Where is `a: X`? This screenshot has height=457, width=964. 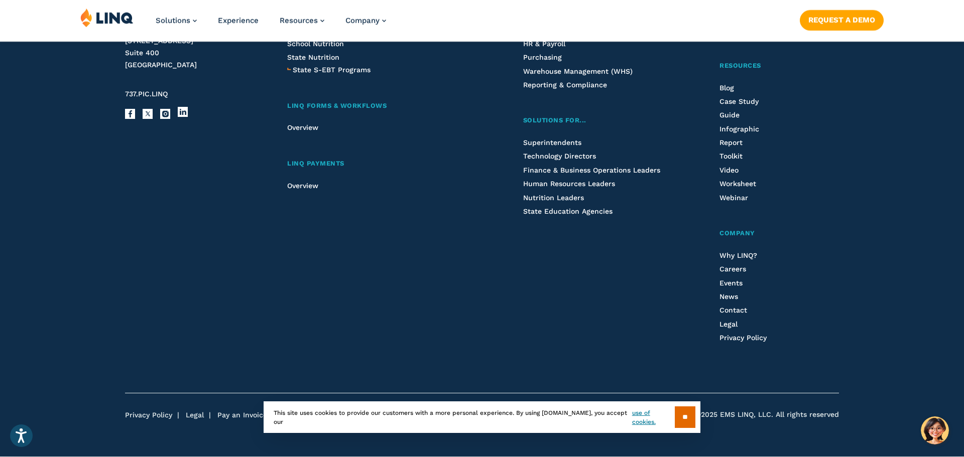
a: X is located at coordinates (148, 114).